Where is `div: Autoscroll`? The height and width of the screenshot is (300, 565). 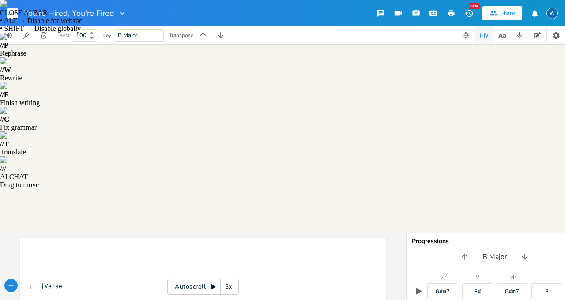 div: Autoscroll is located at coordinates (203, 287).